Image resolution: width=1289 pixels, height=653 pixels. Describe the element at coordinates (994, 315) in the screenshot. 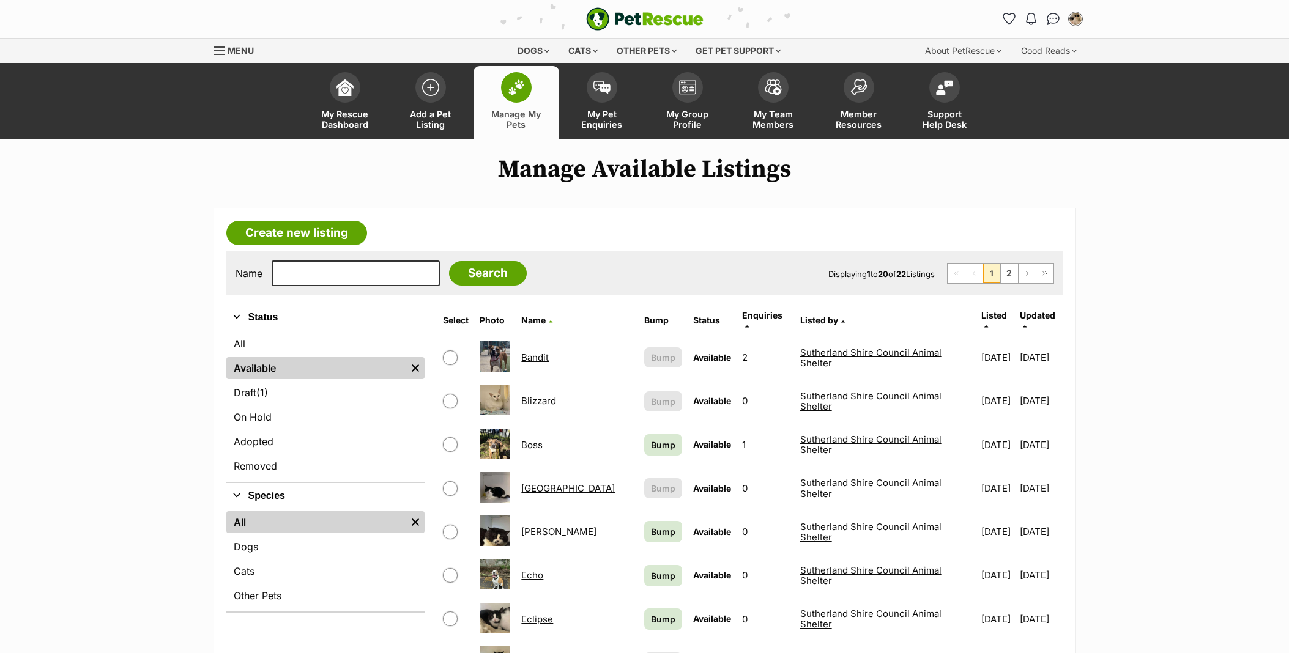

I see `span: Listed` at that location.